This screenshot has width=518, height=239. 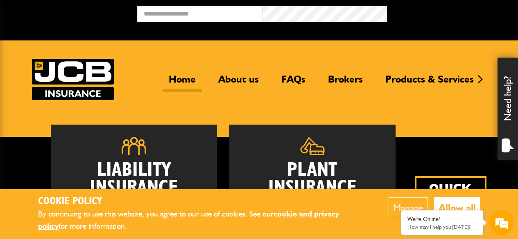 What do you see at coordinates (449, 12) in the screenshot?
I see `button: Broker Login` at bounding box center [449, 12].